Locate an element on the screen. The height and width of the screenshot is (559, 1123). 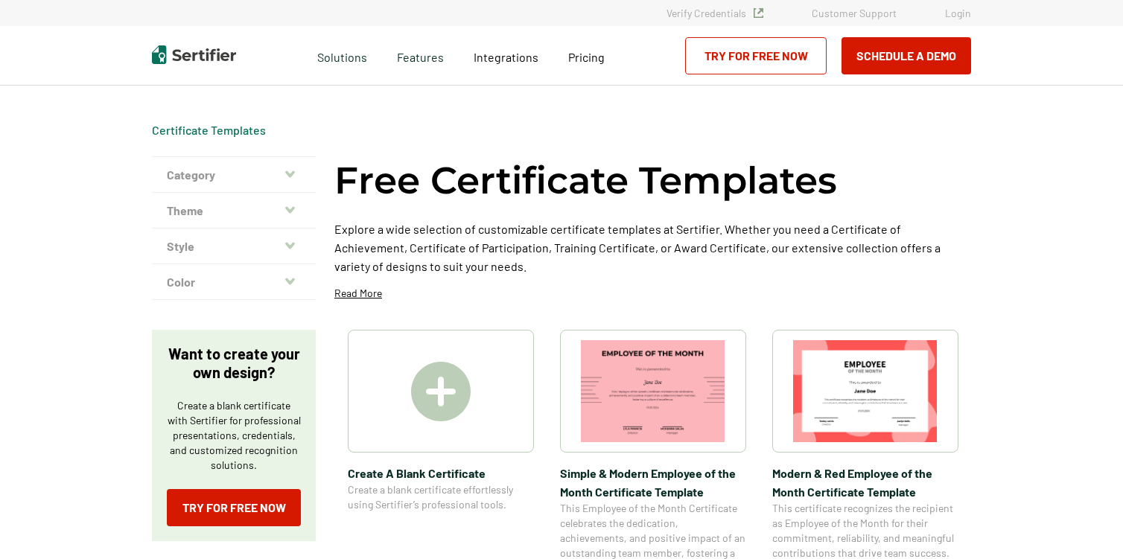
span: Pricing is located at coordinates (586, 57).